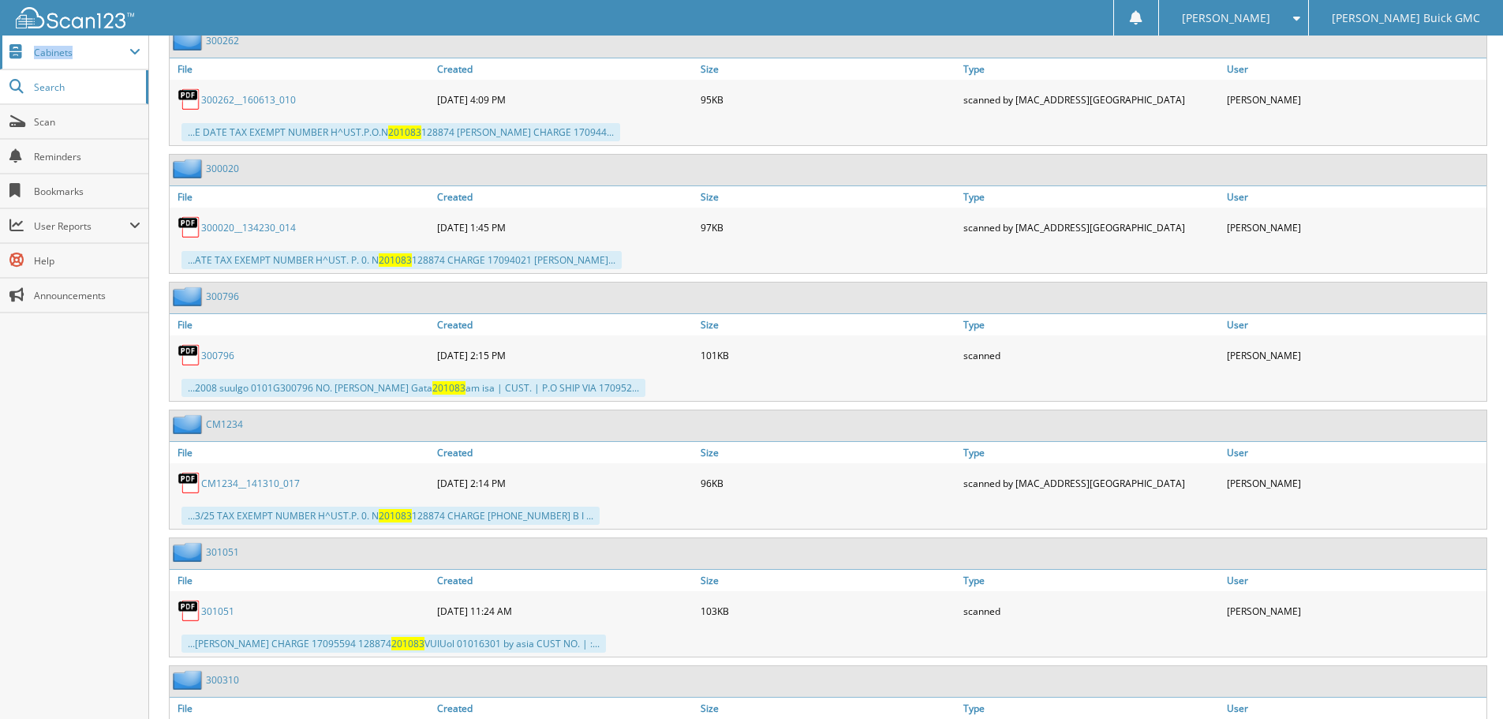  Describe the element at coordinates (87, 156) in the screenshot. I see `span: Reminders` at that location.